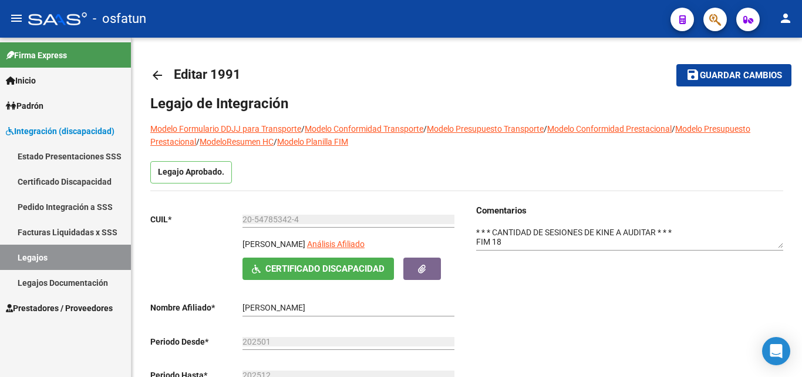  I want to click on a: Modelo Conformidad Prestacional, so click(610, 129).